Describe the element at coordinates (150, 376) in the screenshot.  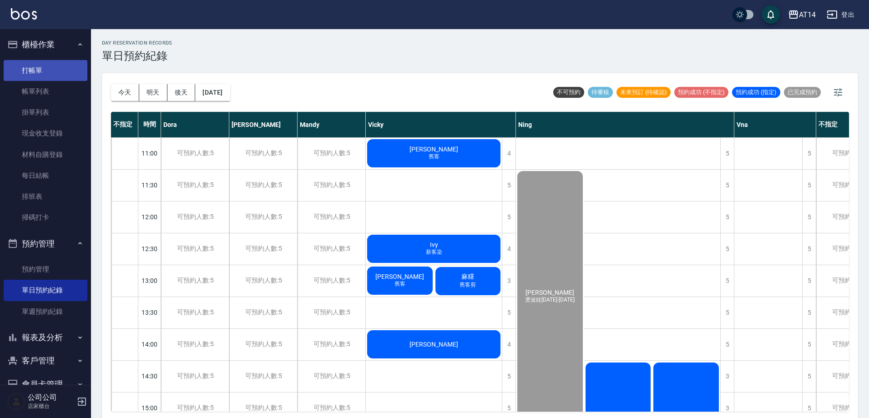
I see `div: 14:30` at that location.